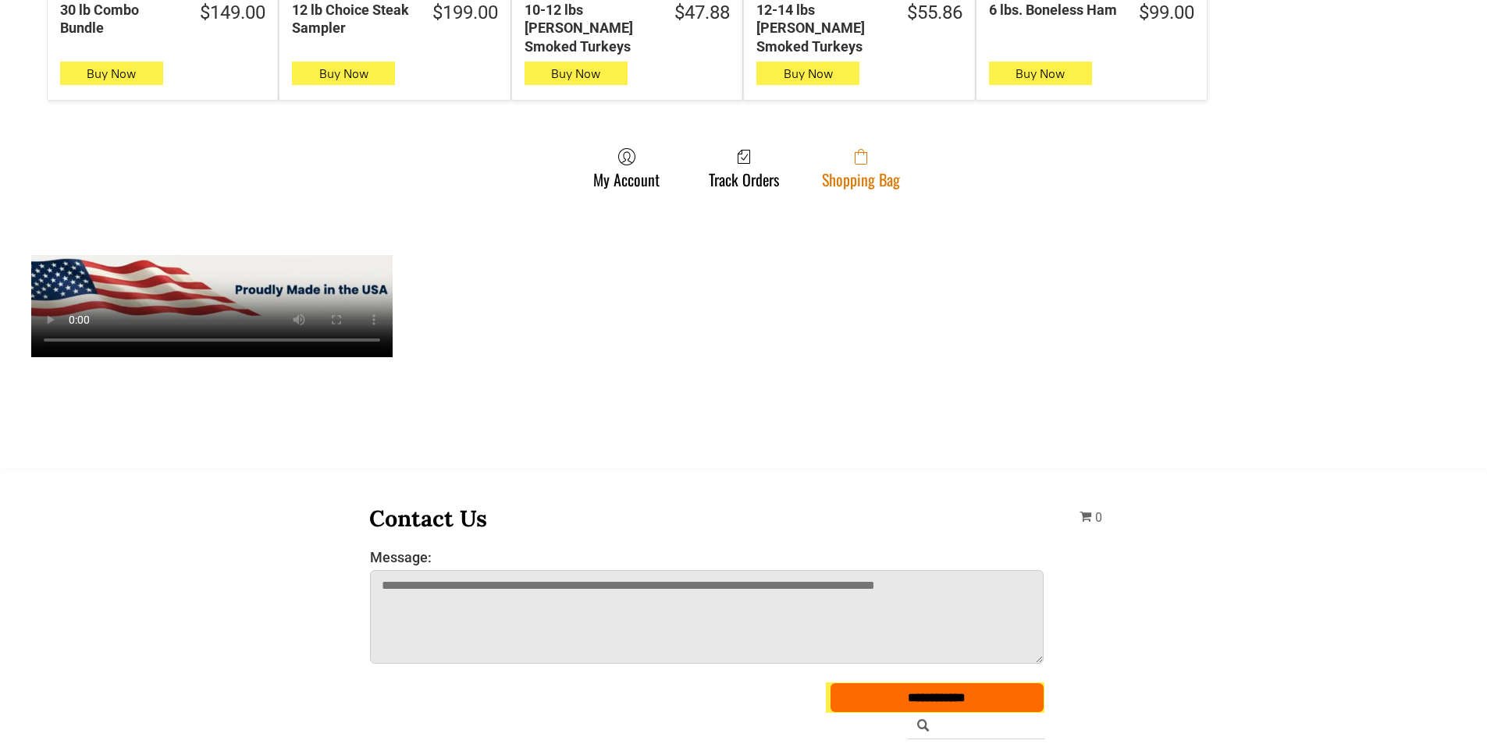 The height and width of the screenshot is (744, 1487). Describe the element at coordinates (351, 19) in the screenshot. I see `div: 12 lb Choice Steak Sampler` at that location.